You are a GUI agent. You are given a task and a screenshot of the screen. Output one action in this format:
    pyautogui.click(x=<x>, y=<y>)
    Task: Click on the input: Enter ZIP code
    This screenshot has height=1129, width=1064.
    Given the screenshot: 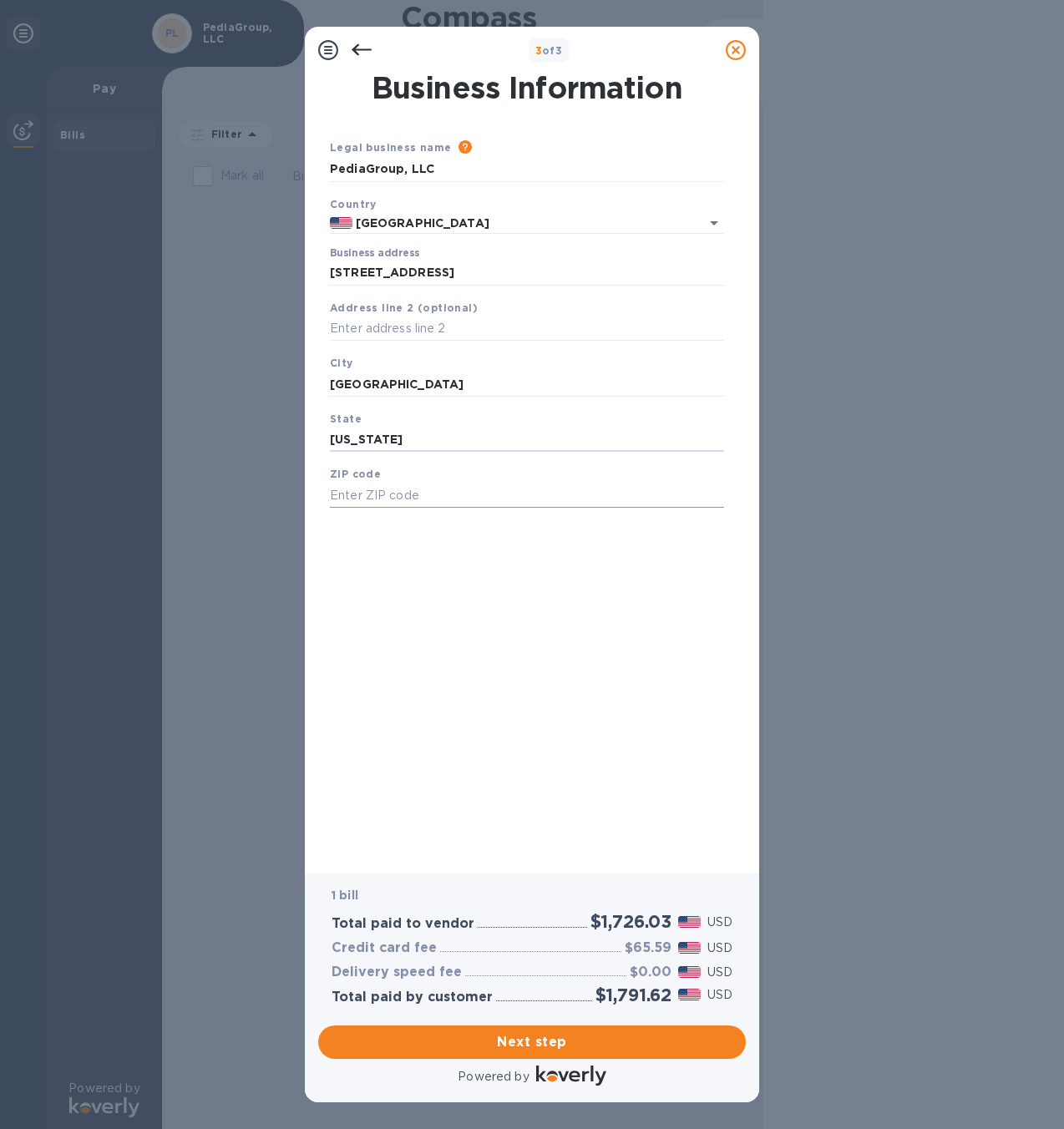 What is the action you would take?
    pyautogui.click(x=527, y=495)
    